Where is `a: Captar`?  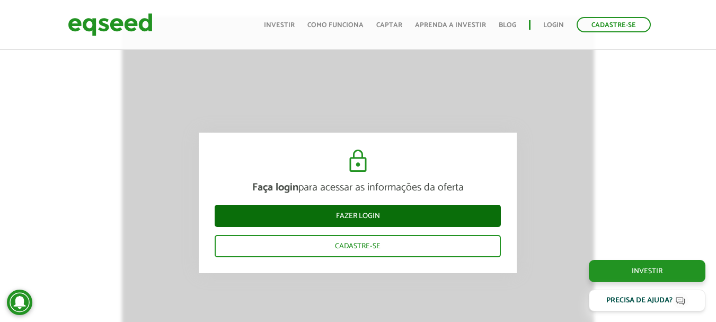 a: Captar is located at coordinates (389, 25).